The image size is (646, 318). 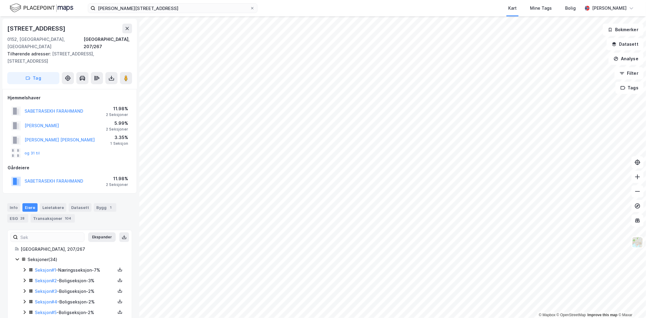 I want to click on input: Søk på adresse, matrikkel, gårdeiere, leietakere eller personer, so click(x=173, y=8).